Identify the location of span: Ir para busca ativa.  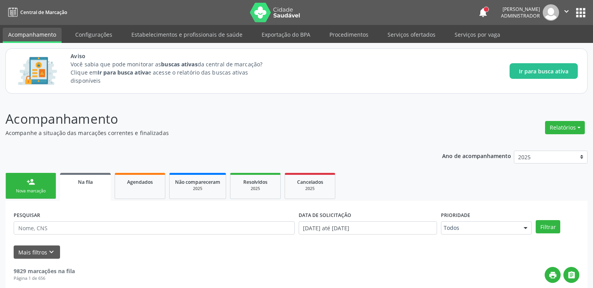
(544, 71).